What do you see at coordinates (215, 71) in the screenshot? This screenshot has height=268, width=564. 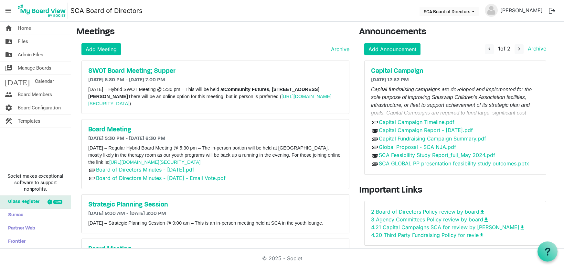 I see `h5: SWOT Board Meeting; Supper` at bounding box center [215, 71].